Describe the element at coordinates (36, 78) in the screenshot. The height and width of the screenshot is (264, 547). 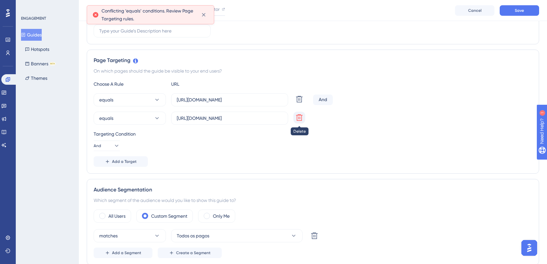
I see `button: Themes` at that location.